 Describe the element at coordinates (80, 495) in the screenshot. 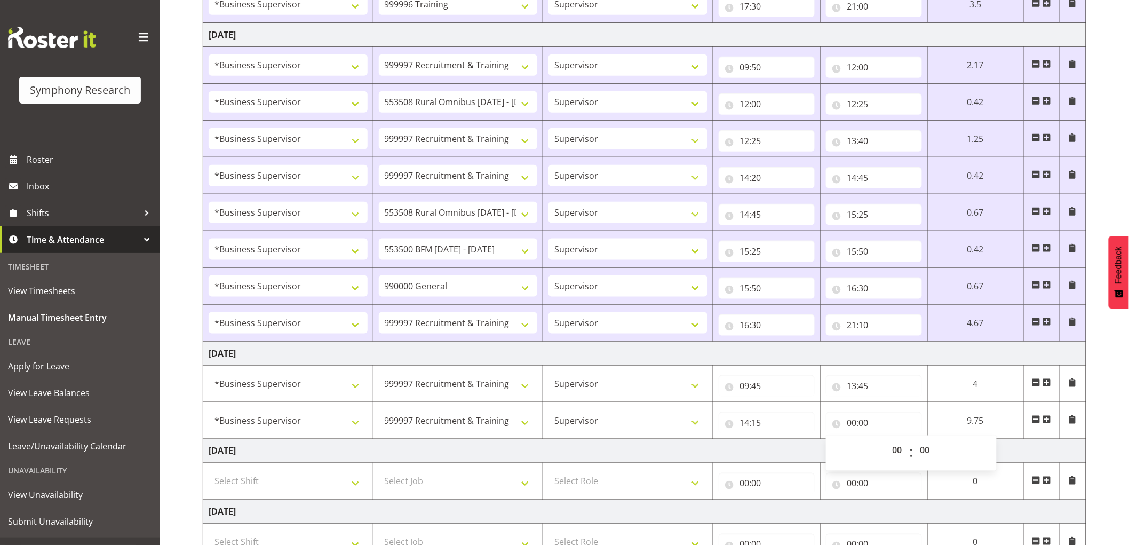

I see `span: View Unavailability` at that location.